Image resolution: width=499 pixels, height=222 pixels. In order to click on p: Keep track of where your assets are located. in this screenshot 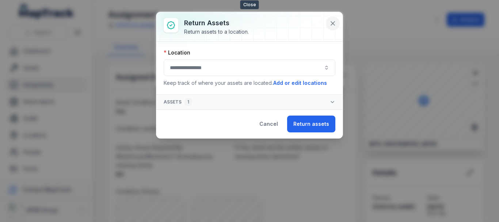, I will do `click(250, 83)`.